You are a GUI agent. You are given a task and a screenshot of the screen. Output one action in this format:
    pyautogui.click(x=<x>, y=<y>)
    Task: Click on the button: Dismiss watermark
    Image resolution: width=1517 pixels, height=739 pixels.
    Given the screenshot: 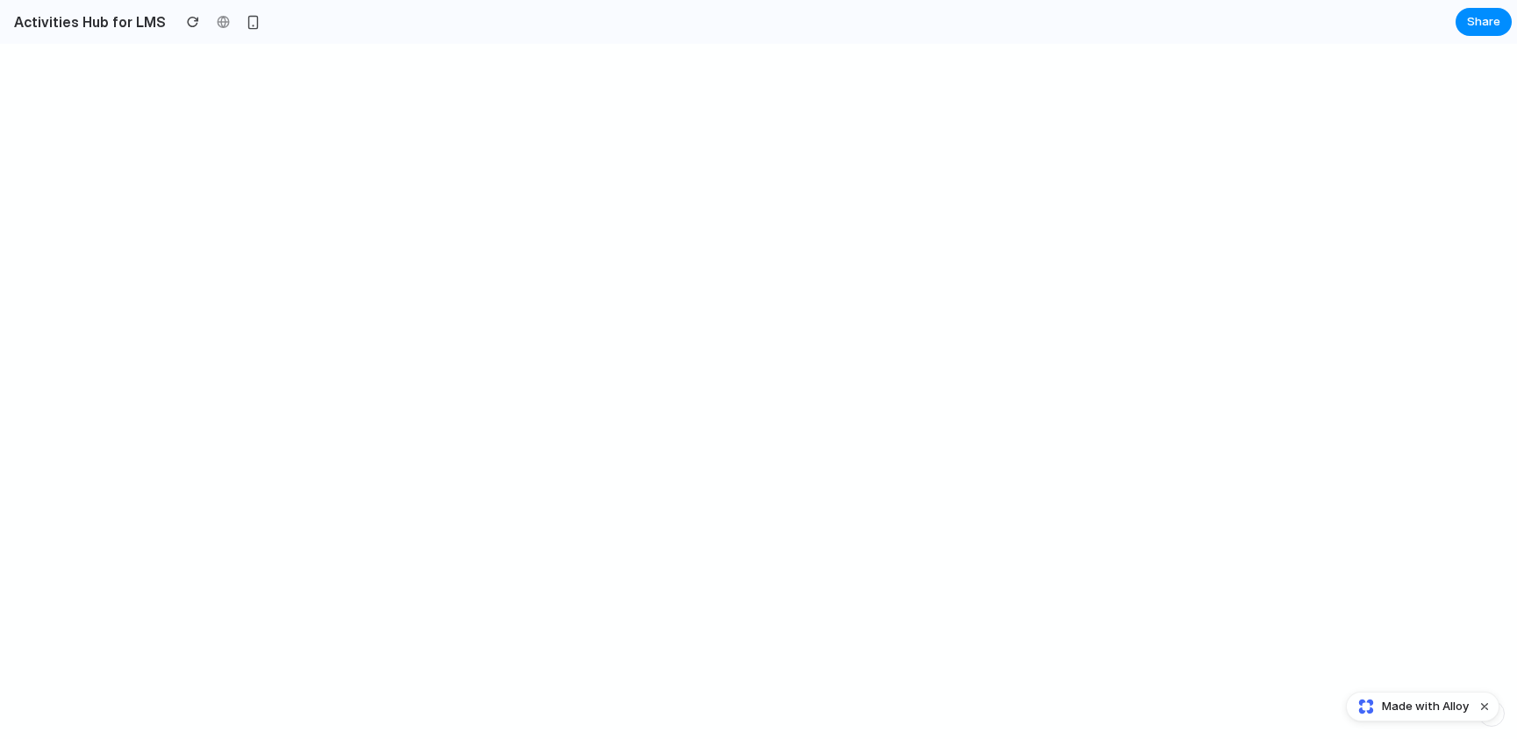 What is the action you would take?
    pyautogui.click(x=1484, y=707)
    